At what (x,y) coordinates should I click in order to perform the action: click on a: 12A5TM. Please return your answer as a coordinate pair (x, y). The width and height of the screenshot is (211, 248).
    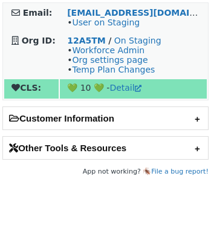
    Looking at the image, I should click on (87, 41).